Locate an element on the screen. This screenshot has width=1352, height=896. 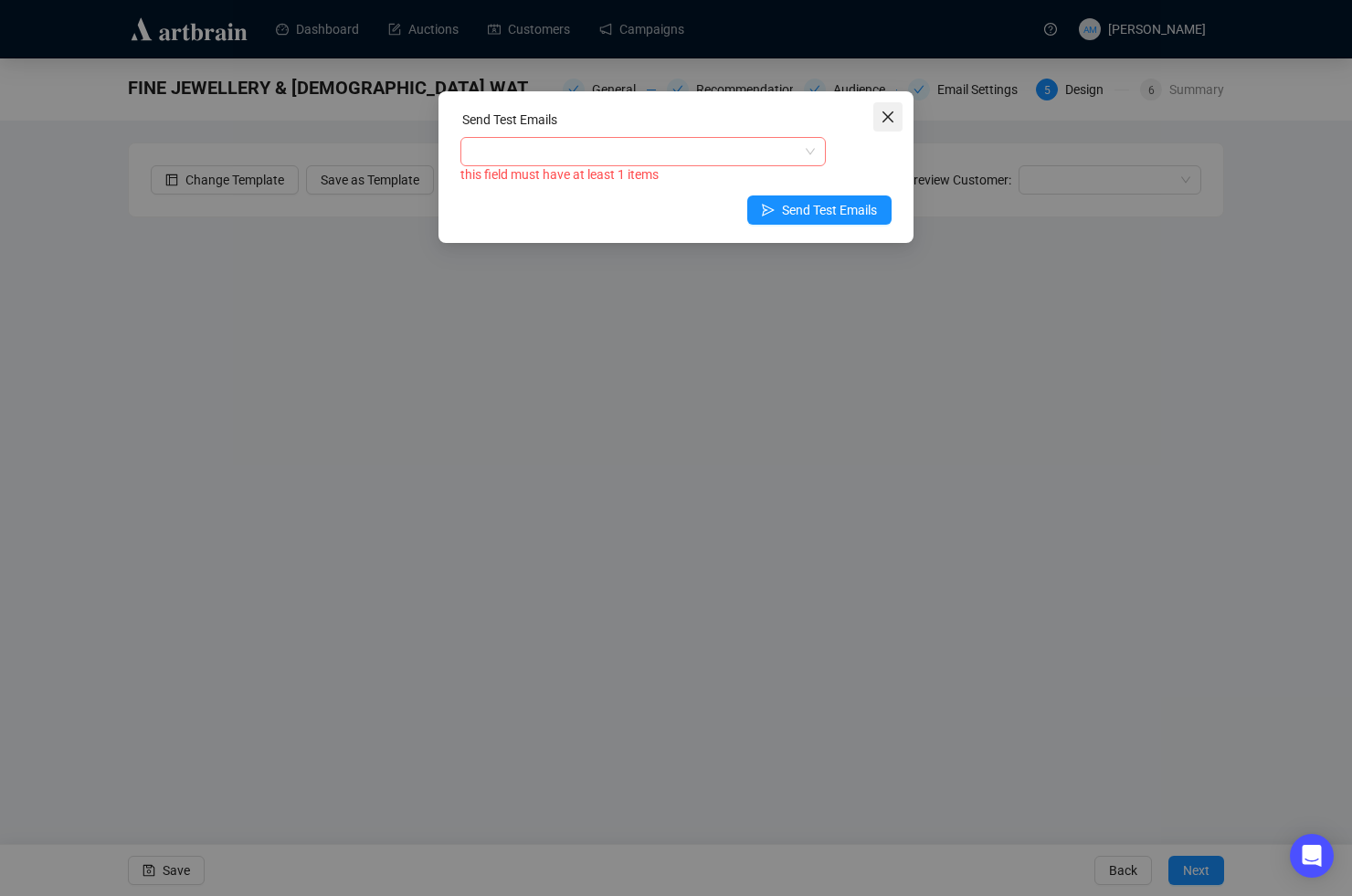
div: this field must have at least 1 items is located at coordinates (676, 174).